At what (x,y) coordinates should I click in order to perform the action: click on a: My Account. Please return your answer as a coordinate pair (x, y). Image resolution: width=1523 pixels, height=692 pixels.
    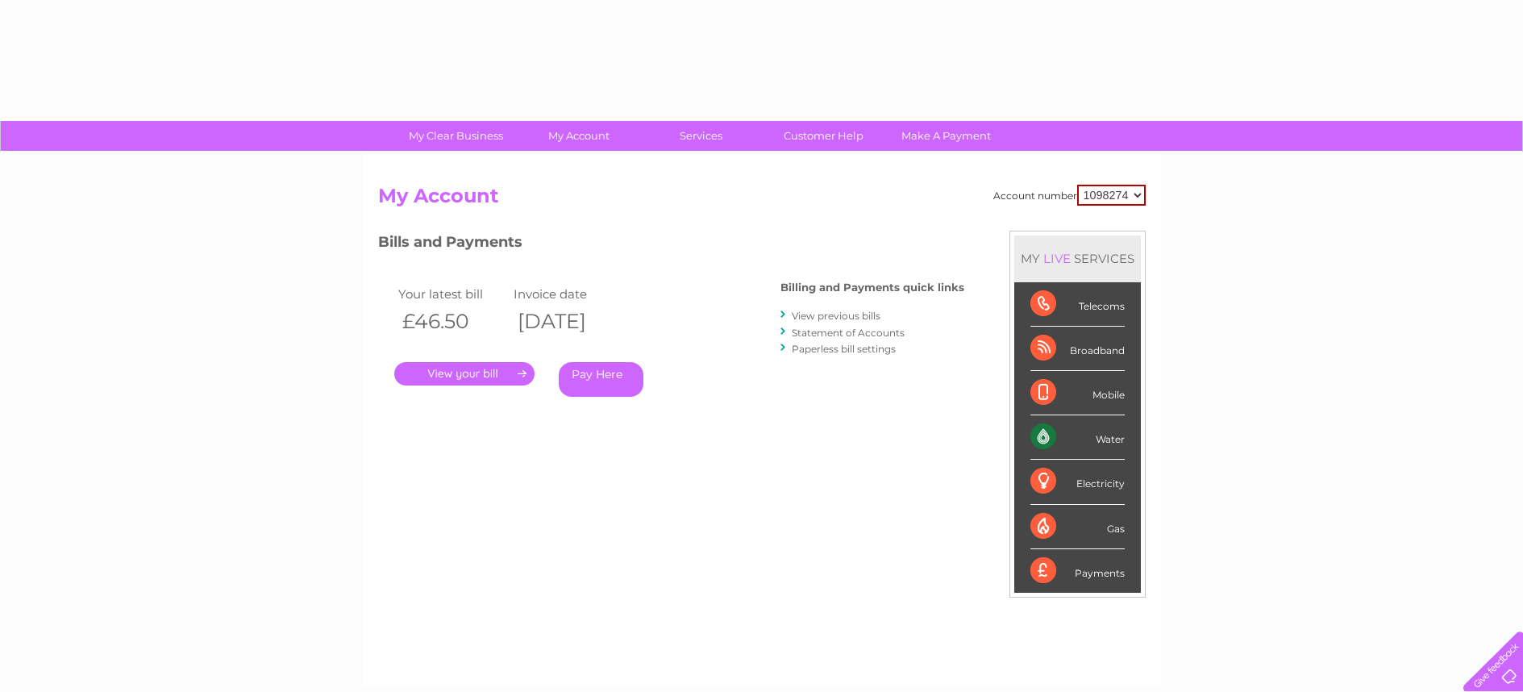
    Looking at the image, I should click on (578, 135).